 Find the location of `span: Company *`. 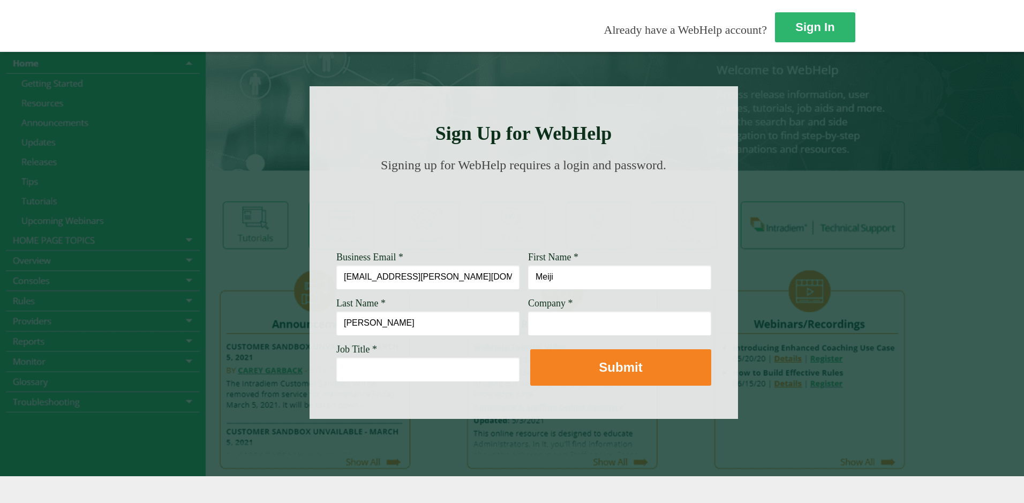

span: Company * is located at coordinates (551, 303).